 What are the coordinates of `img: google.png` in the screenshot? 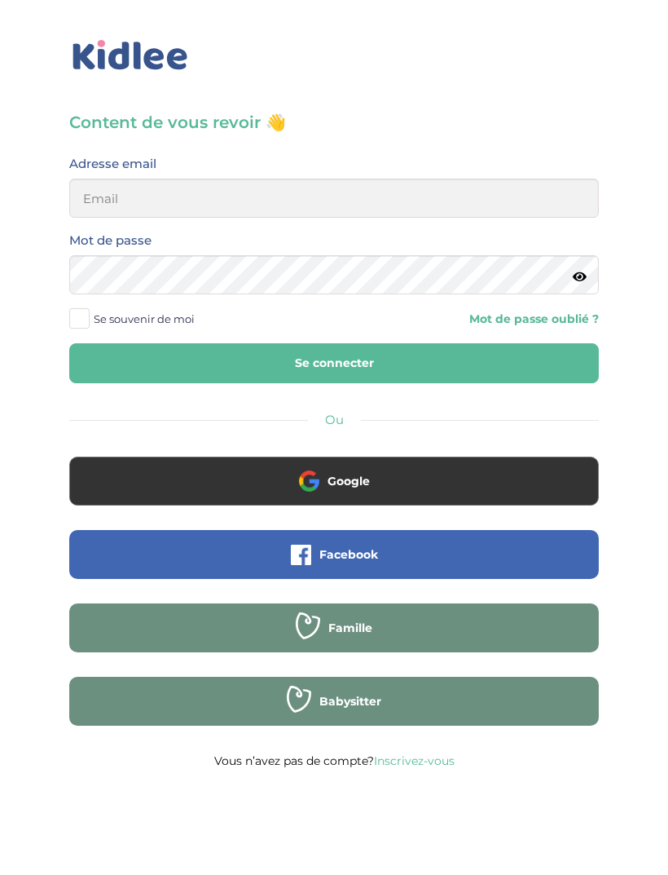 It's located at (309, 480).